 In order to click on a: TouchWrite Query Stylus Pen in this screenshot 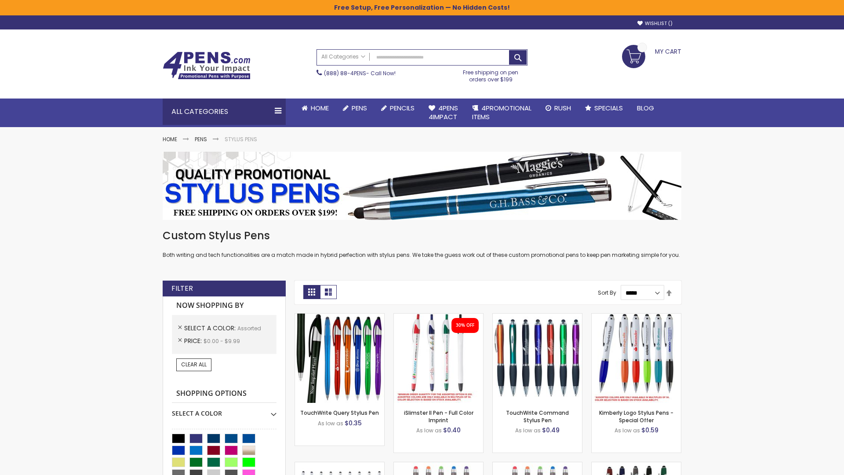, I will do `click(340, 413)`.